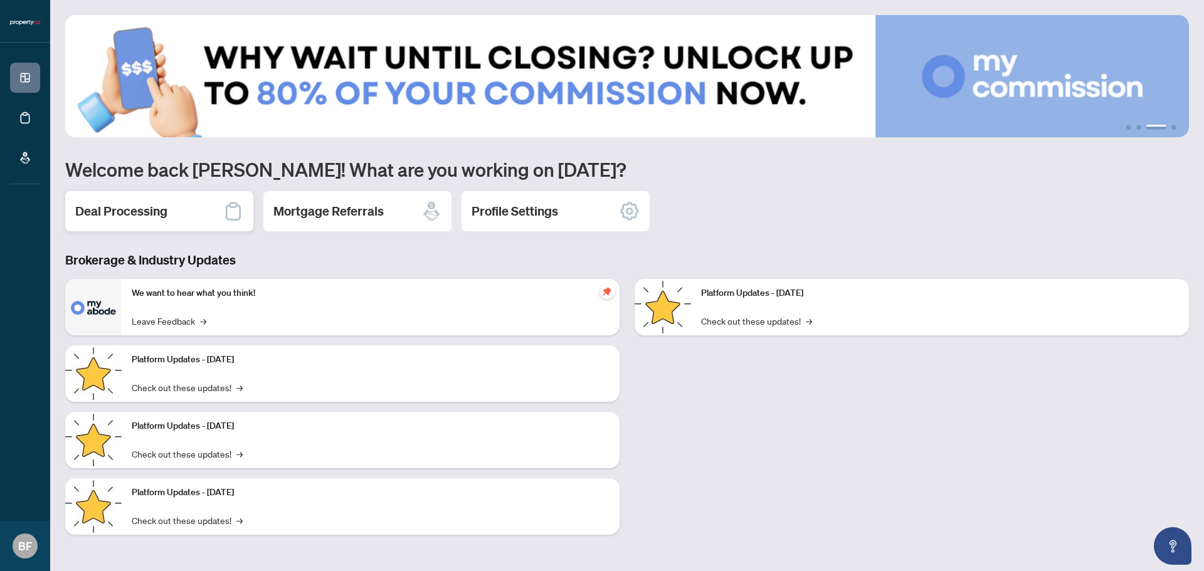 The image size is (1204, 571). What do you see at coordinates (1139, 127) in the screenshot?
I see `button: 2` at bounding box center [1139, 127].